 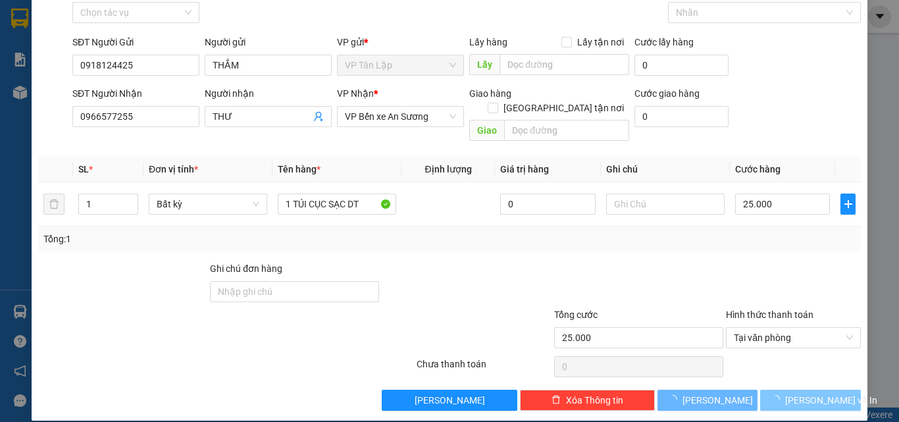 What do you see at coordinates (525, 169) in the screenshot?
I see `span: Giá trị hàng` at bounding box center [525, 169].